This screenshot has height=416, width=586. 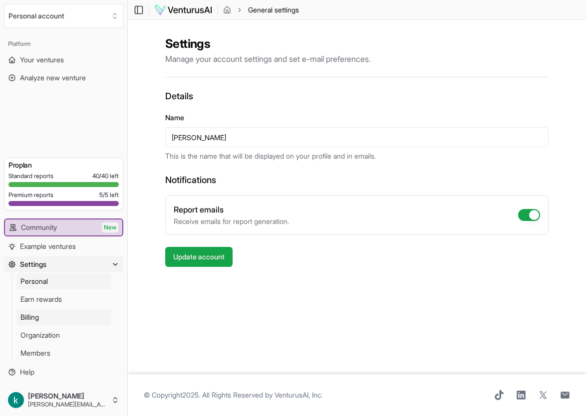 What do you see at coordinates (31, 176) in the screenshot?
I see `span: Standard reports` at bounding box center [31, 176].